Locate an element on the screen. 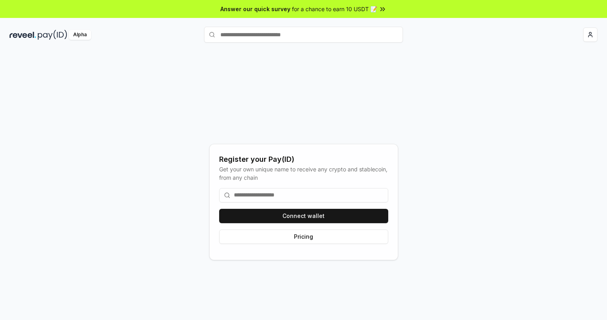 Image resolution: width=607 pixels, height=320 pixels. div: Get your own unique name to receive any crypto and stablecoin, from any chain is located at coordinates (304, 173).